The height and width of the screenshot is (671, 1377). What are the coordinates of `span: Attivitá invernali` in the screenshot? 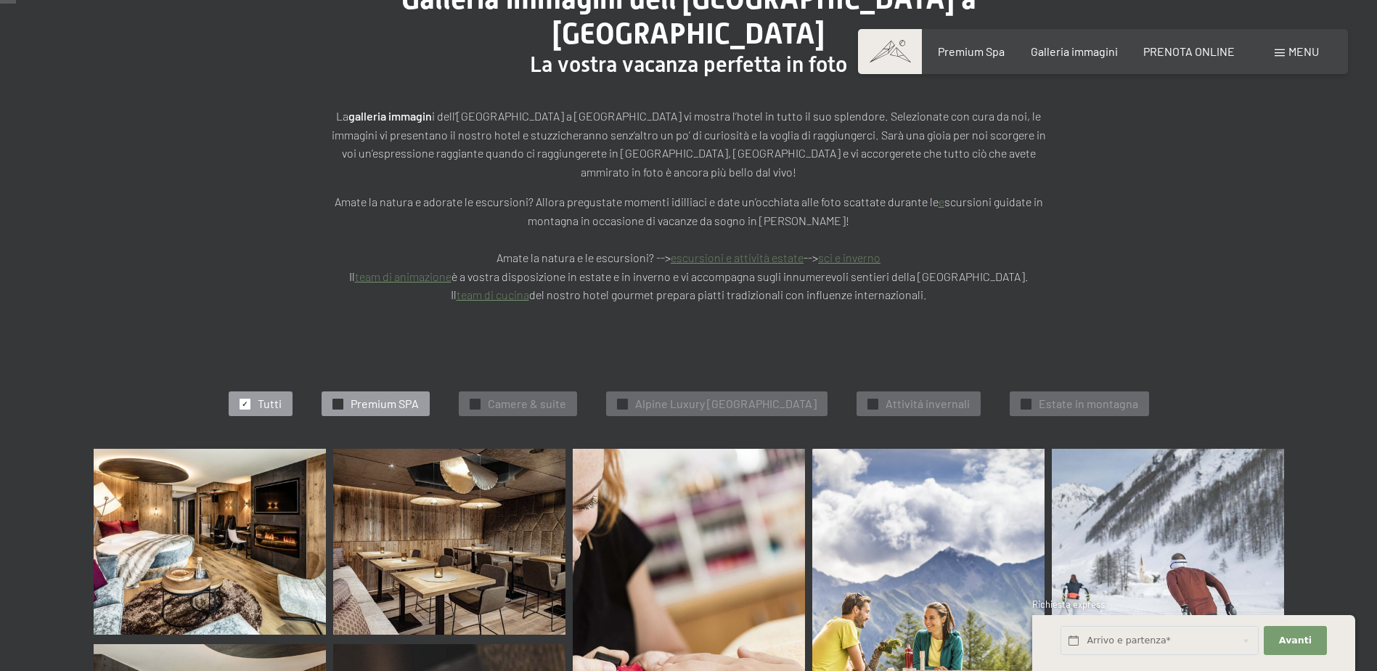 It's located at (927, 404).